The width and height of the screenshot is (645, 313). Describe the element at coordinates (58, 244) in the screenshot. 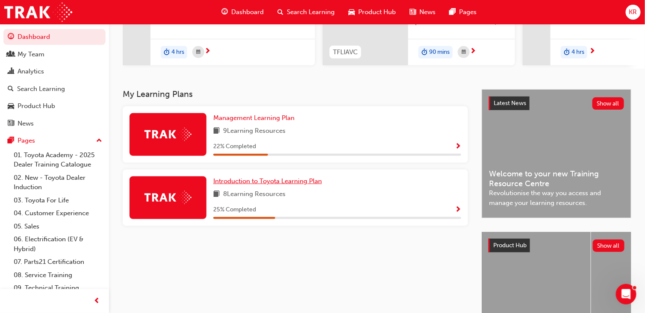

I see `a: 06. Electrification (EV & Hybrid)` at that location.